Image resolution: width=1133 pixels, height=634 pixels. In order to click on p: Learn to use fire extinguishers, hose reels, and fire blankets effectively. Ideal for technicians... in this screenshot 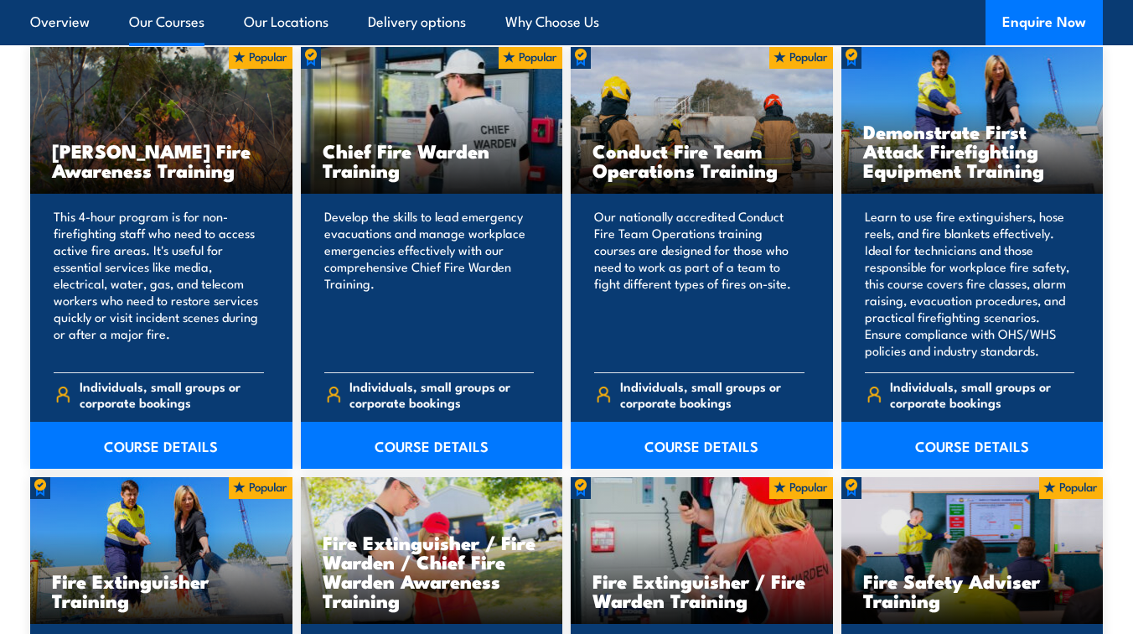, I will do `click(970, 283)`.